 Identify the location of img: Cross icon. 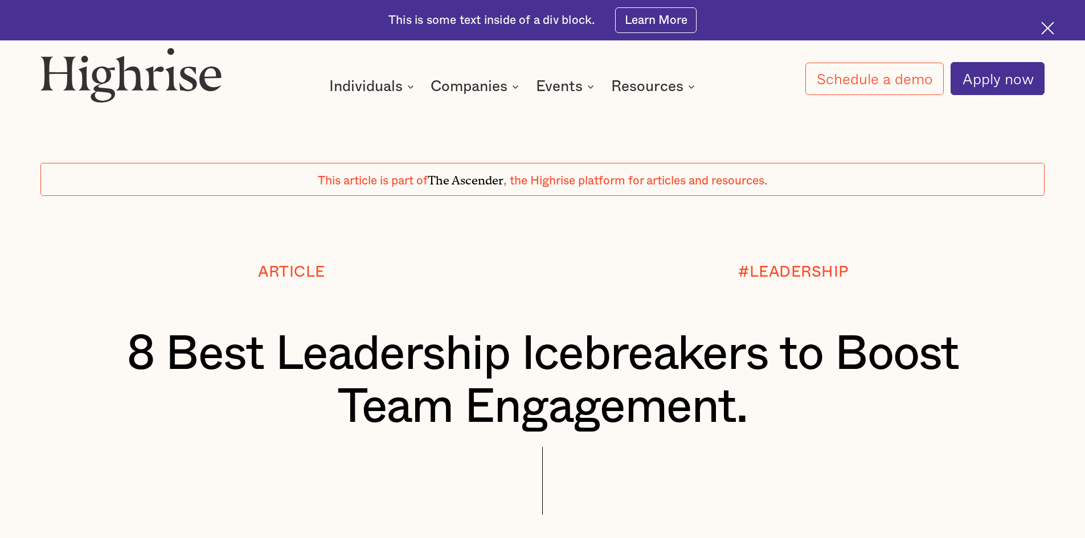
(1047, 28).